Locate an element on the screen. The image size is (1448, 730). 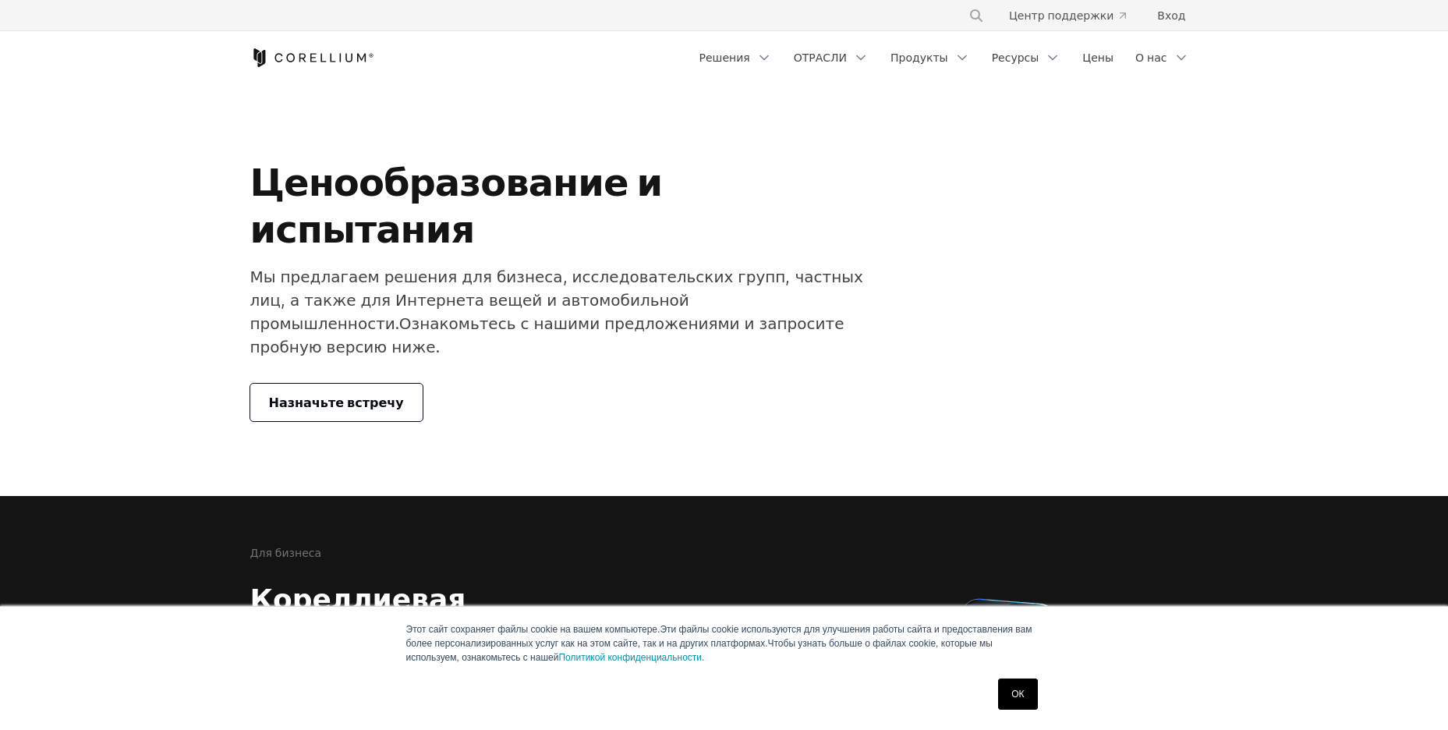
ya-tr-span: Решения is located at coordinates (724, 58).